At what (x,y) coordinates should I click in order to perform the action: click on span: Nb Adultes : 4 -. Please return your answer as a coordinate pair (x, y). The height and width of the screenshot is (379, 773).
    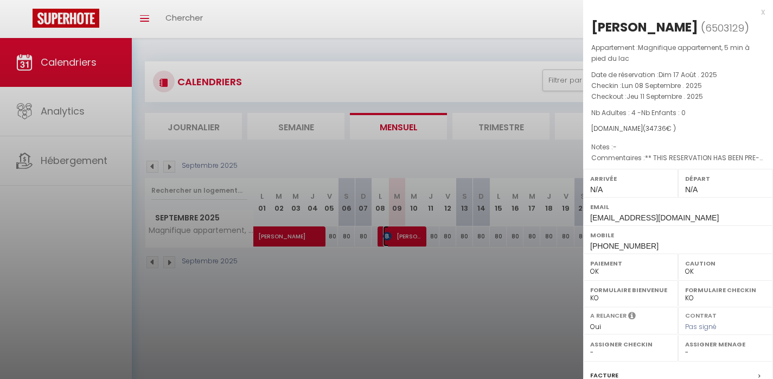
    Looking at the image, I should click on (639, 112).